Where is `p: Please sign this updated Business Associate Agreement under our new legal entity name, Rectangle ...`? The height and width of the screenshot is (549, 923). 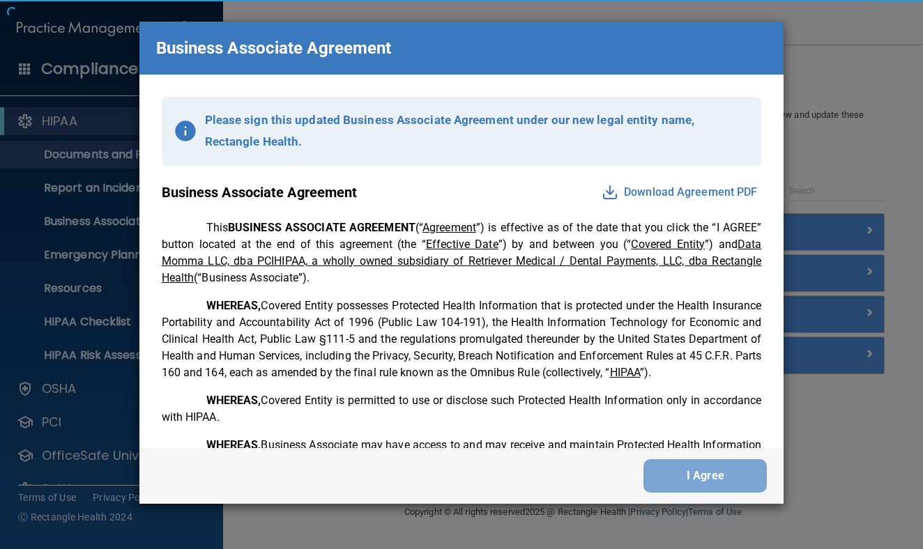 p: Please sign this updated Business Associate Agreement under our new legal entity name, Rectangle ... is located at coordinates (477, 131).